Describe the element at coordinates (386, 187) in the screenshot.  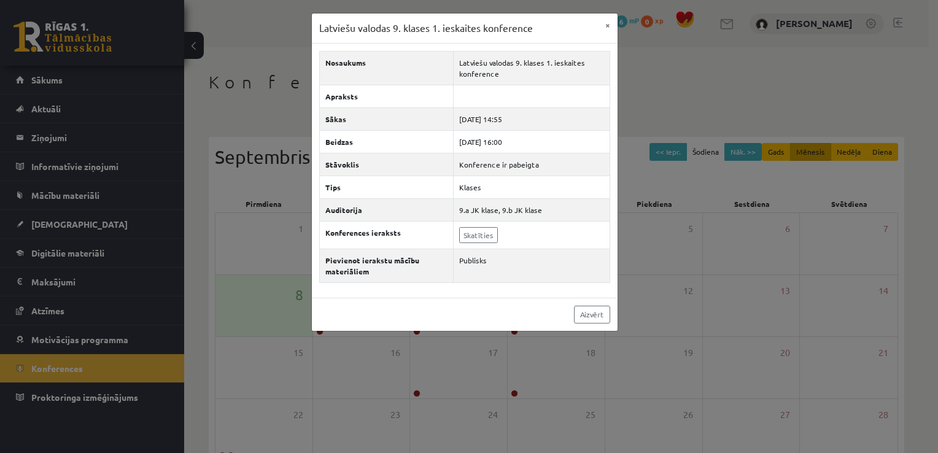
I see `th: Tips` at that location.